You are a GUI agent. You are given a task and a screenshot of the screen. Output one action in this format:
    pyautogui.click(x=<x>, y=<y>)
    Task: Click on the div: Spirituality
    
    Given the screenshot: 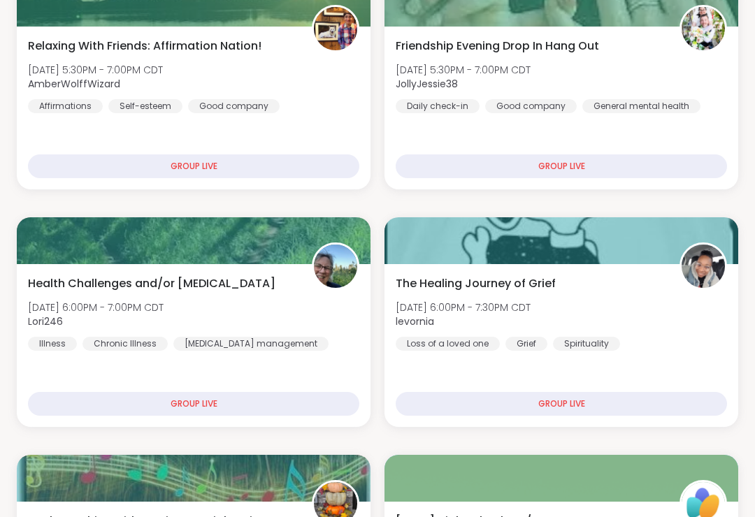 What is the action you would take?
    pyautogui.click(x=587, y=344)
    